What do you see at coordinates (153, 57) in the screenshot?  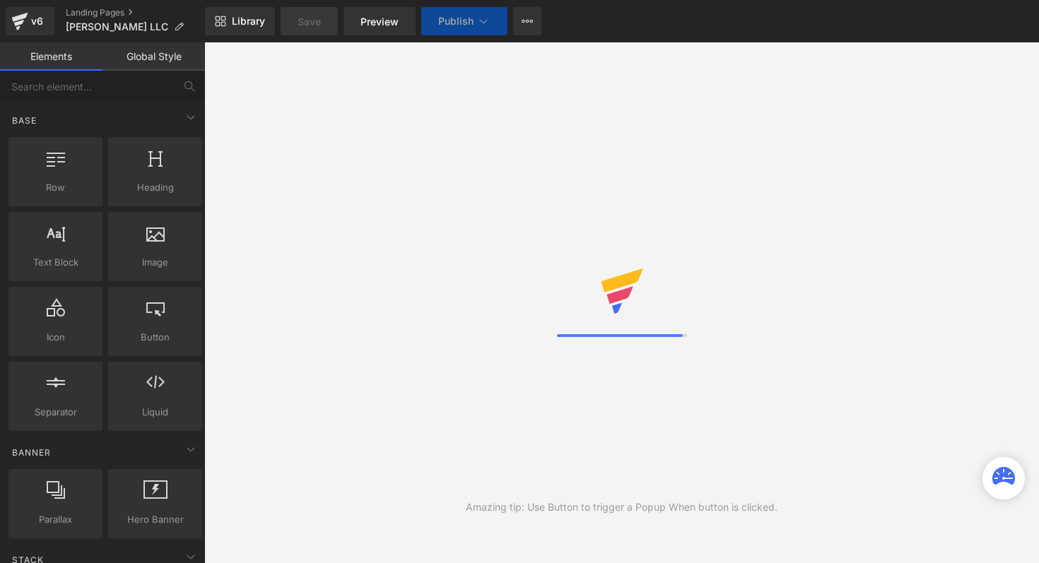 I see `a: Global Style` at bounding box center [153, 57].